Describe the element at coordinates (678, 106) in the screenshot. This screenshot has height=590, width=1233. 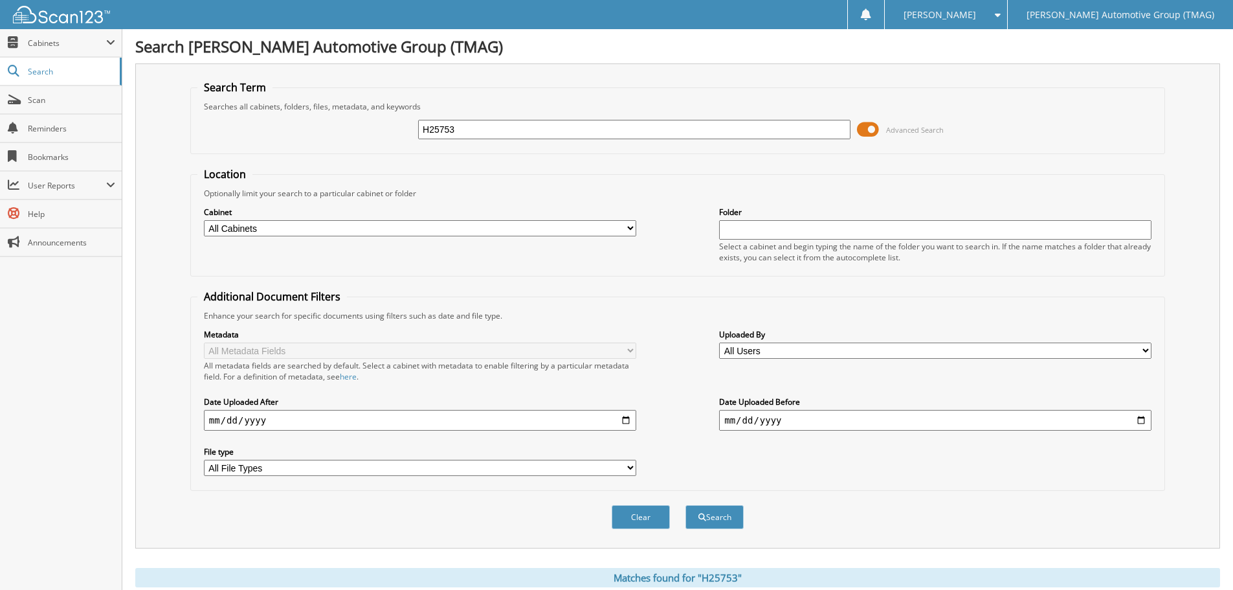
I see `div: Searches all cabinets, folders, files, metadata, and keywords` at that location.